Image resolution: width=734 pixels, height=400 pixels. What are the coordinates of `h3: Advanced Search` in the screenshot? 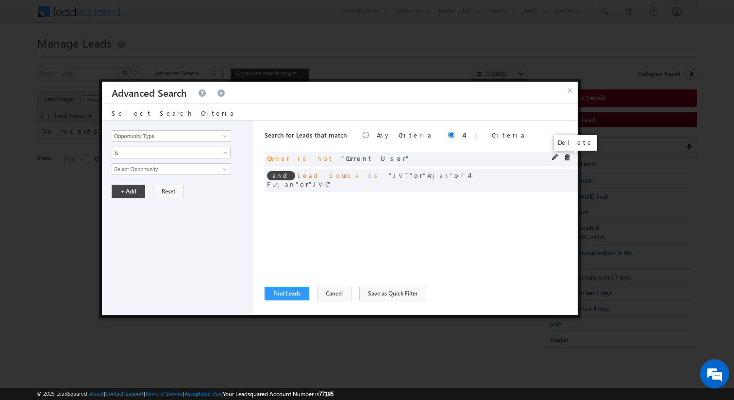 It's located at (149, 92).